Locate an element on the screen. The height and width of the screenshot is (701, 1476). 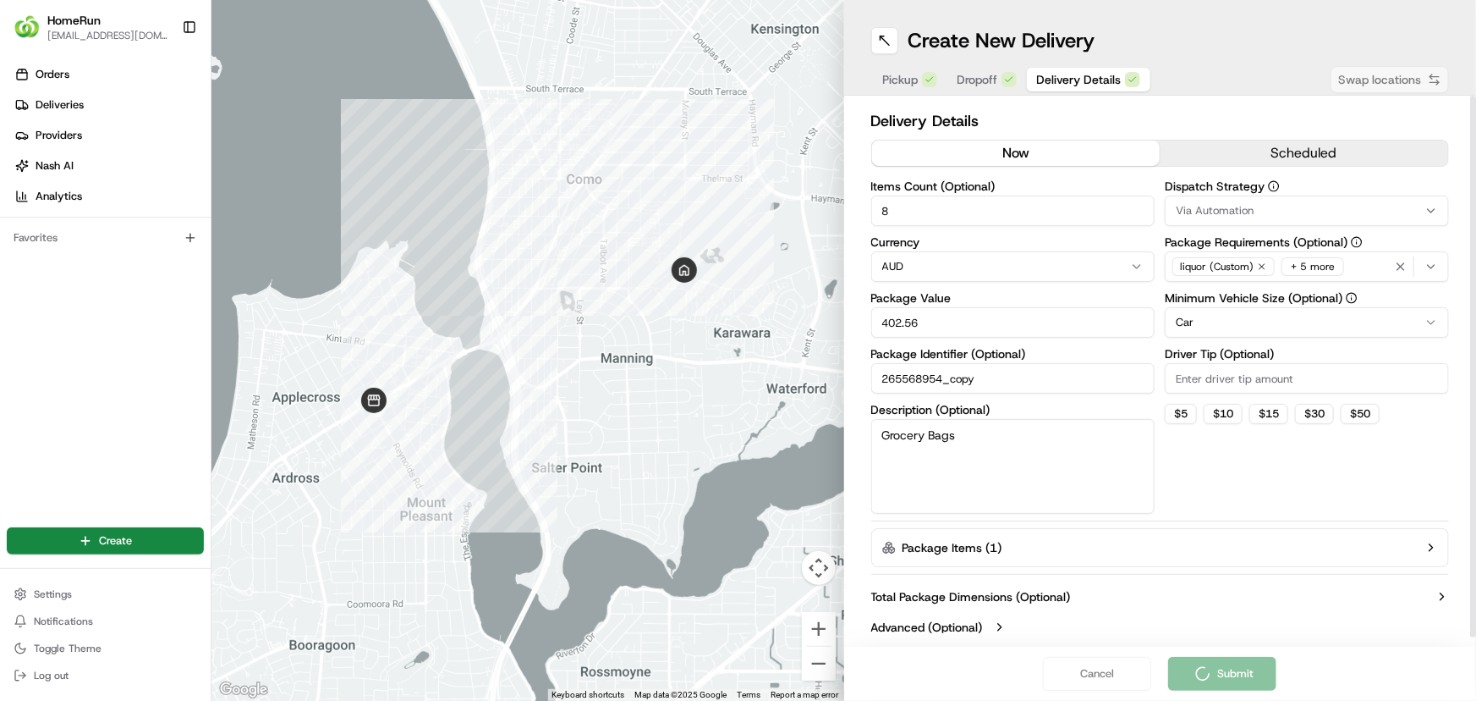
span: API Documentation is located at coordinates (216, 254).